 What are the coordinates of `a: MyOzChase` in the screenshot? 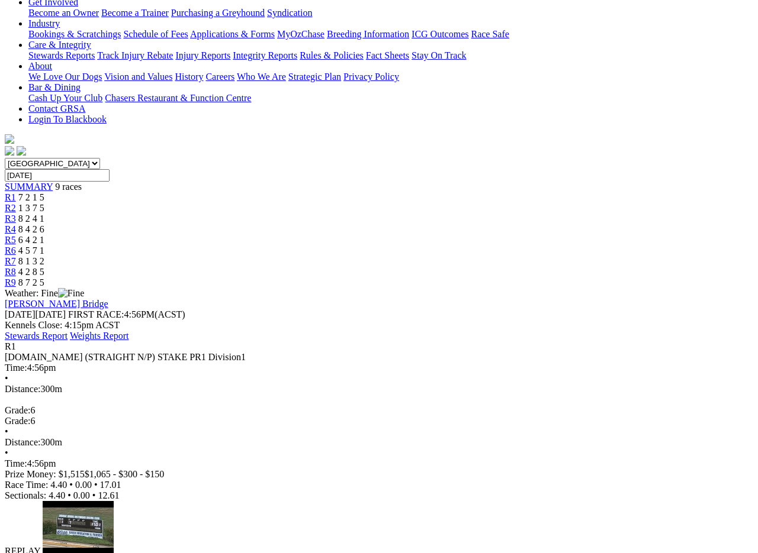 It's located at (301, 34).